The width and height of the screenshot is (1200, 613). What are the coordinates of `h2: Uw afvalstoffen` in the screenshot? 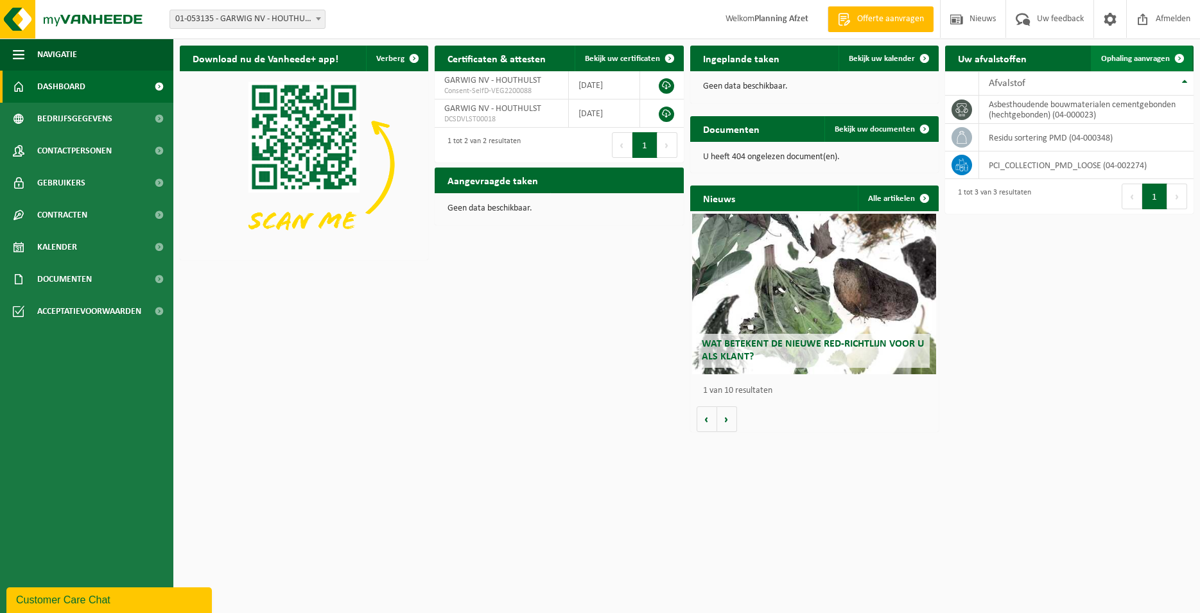 It's located at (992, 58).